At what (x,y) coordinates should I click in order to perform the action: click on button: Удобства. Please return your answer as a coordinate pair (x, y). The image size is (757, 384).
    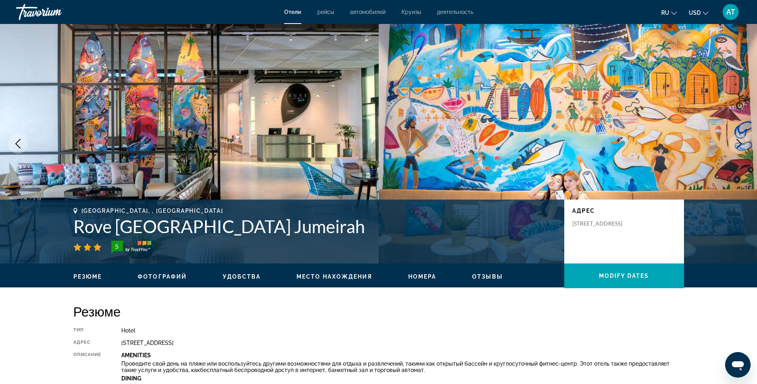
    Looking at the image, I should click on (241, 277).